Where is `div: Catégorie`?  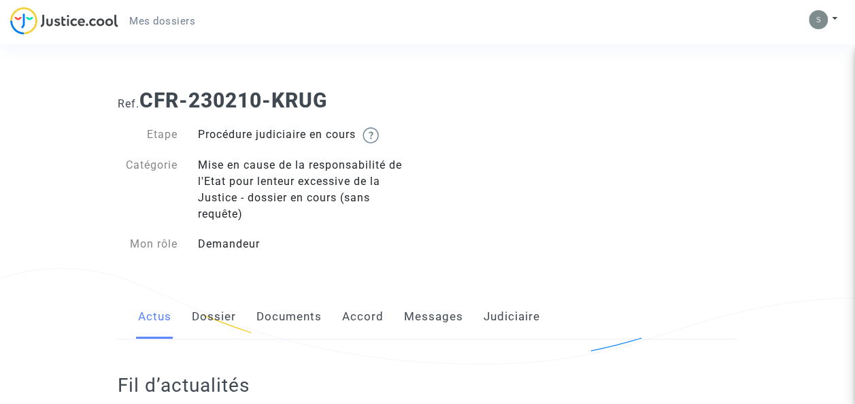 div: Catégorie is located at coordinates (148, 190).